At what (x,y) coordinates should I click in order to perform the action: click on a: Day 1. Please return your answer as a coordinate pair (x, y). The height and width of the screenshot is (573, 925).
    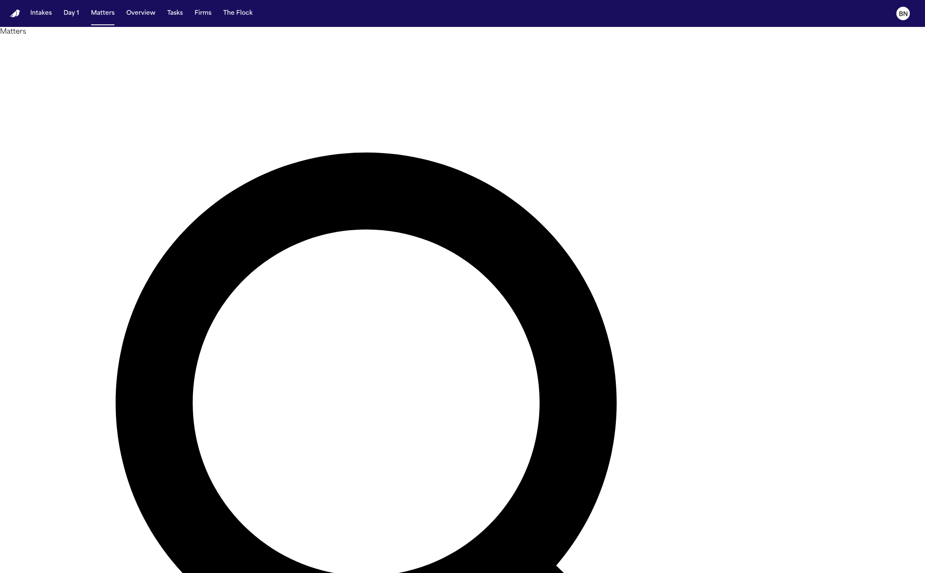
    Looking at the image, I should click on (71, 13).